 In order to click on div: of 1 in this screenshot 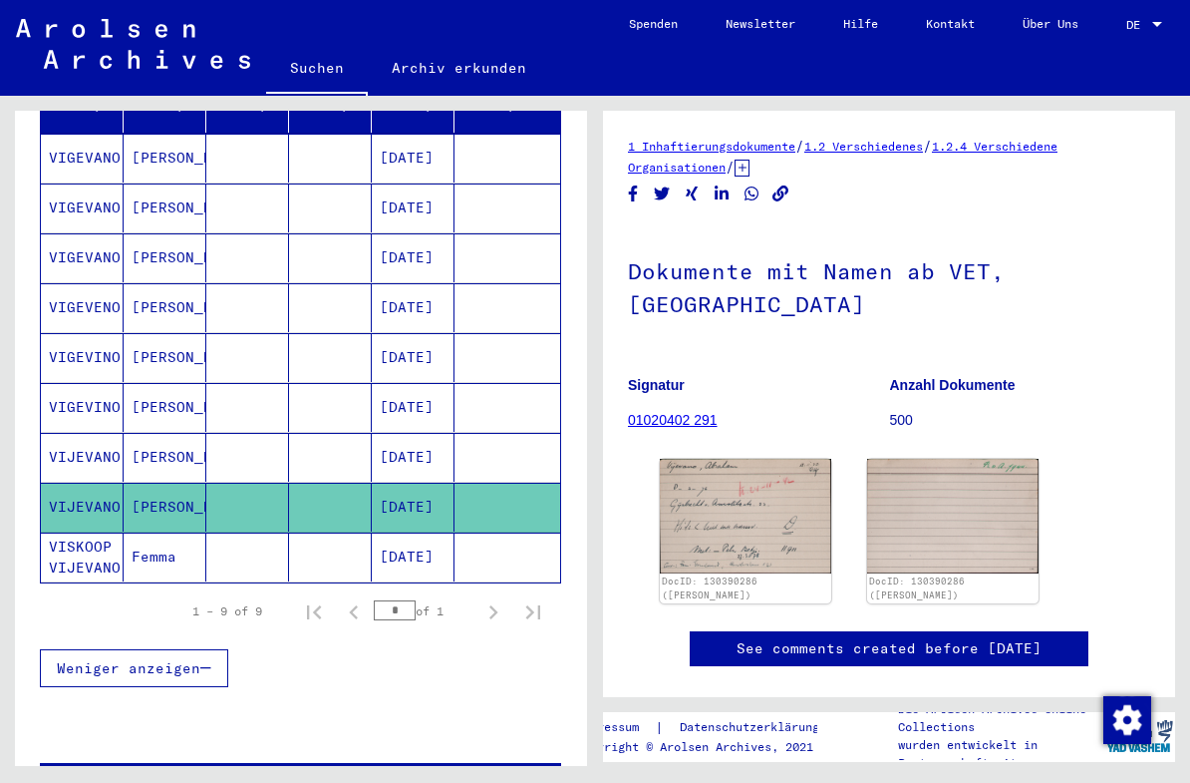, I will do `click(424, 610)`.